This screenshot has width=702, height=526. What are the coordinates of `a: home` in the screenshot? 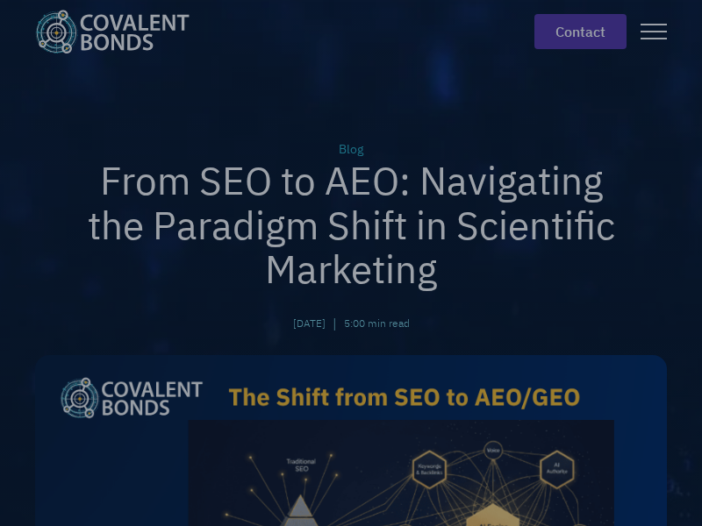 It's located at (119, 32).